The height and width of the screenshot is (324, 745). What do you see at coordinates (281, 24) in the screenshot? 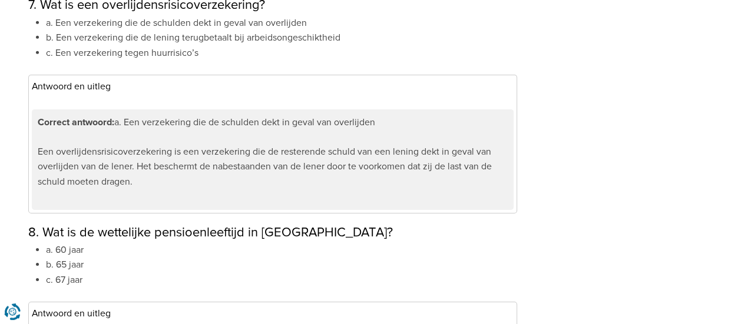
I see `li: a. Een verzekering die de schulden dekt in geval van overlijden` at bounding box center [281, 24].